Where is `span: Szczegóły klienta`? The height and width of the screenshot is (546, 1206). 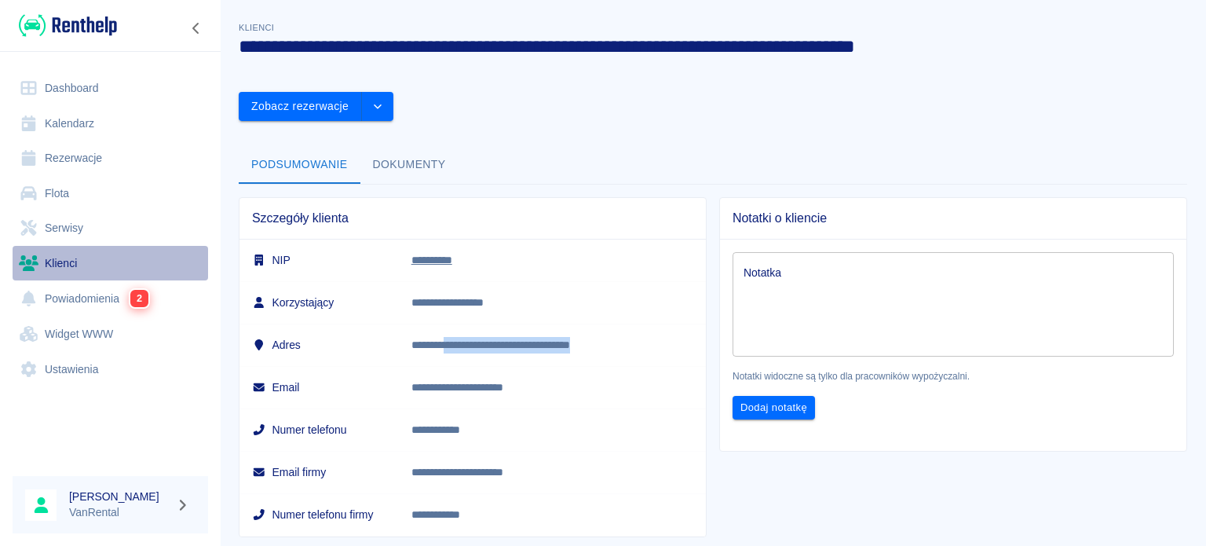 span: Szczegóły klienta is located at coordinates (473, 218).